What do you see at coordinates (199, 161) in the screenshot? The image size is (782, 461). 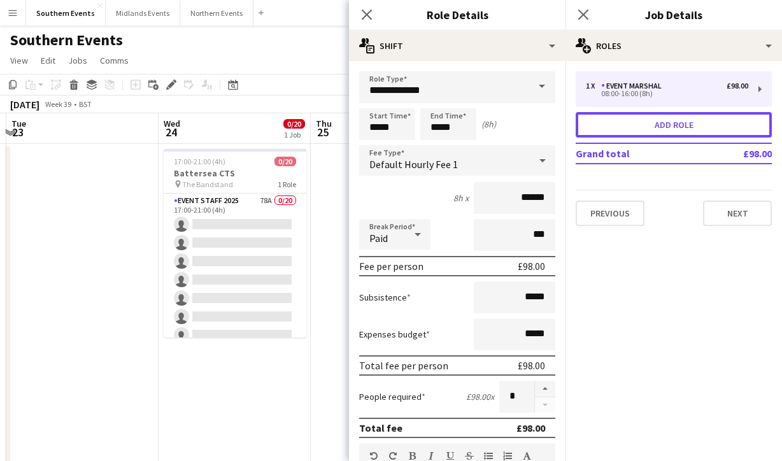 I see `span: 17:00-21:00 (4h)` at bounding box center [199, 161].